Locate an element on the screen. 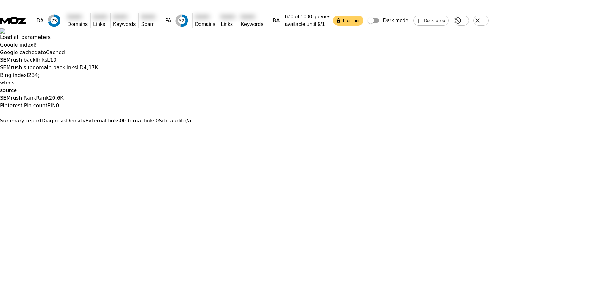  span: Dark mode is located at coordinates (396, 21).